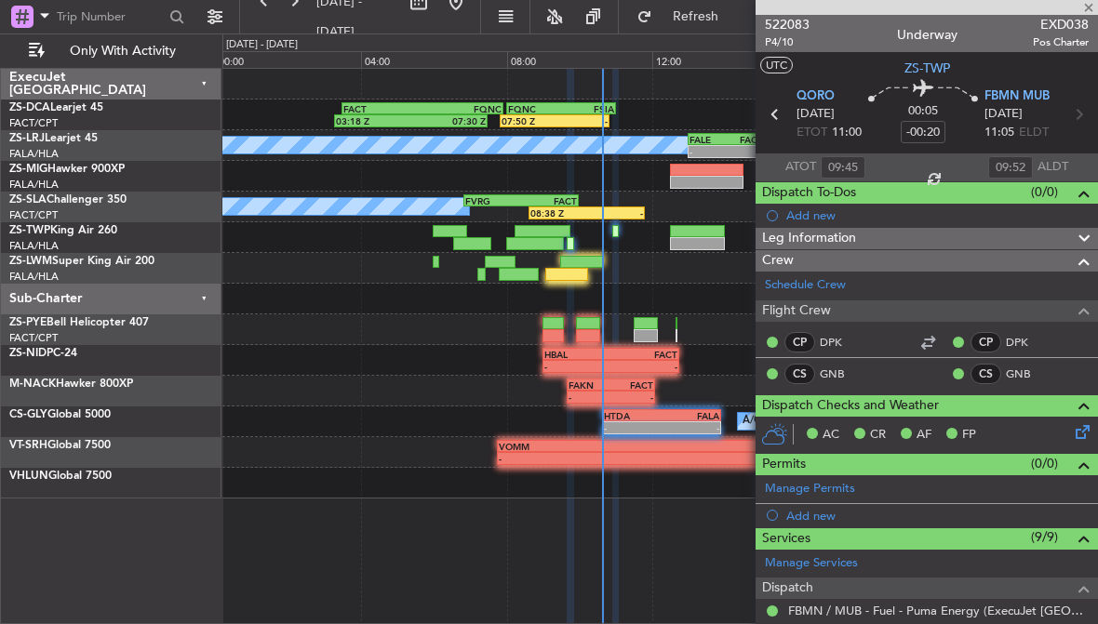 This screenshot has width=1098, height=624. What do you see at coordinates (28, 200) in the screenshot?
I see `span: ZS-SLA` at bounding box center [28, 200].